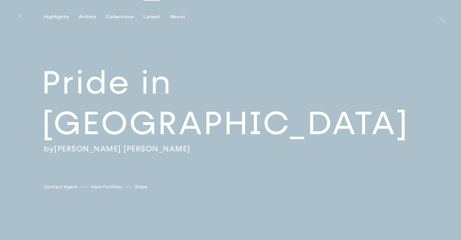  What do you see at coordinates (87, 17) in the screenshot?
I see `div: Artists` at bounding box center [87, 17].